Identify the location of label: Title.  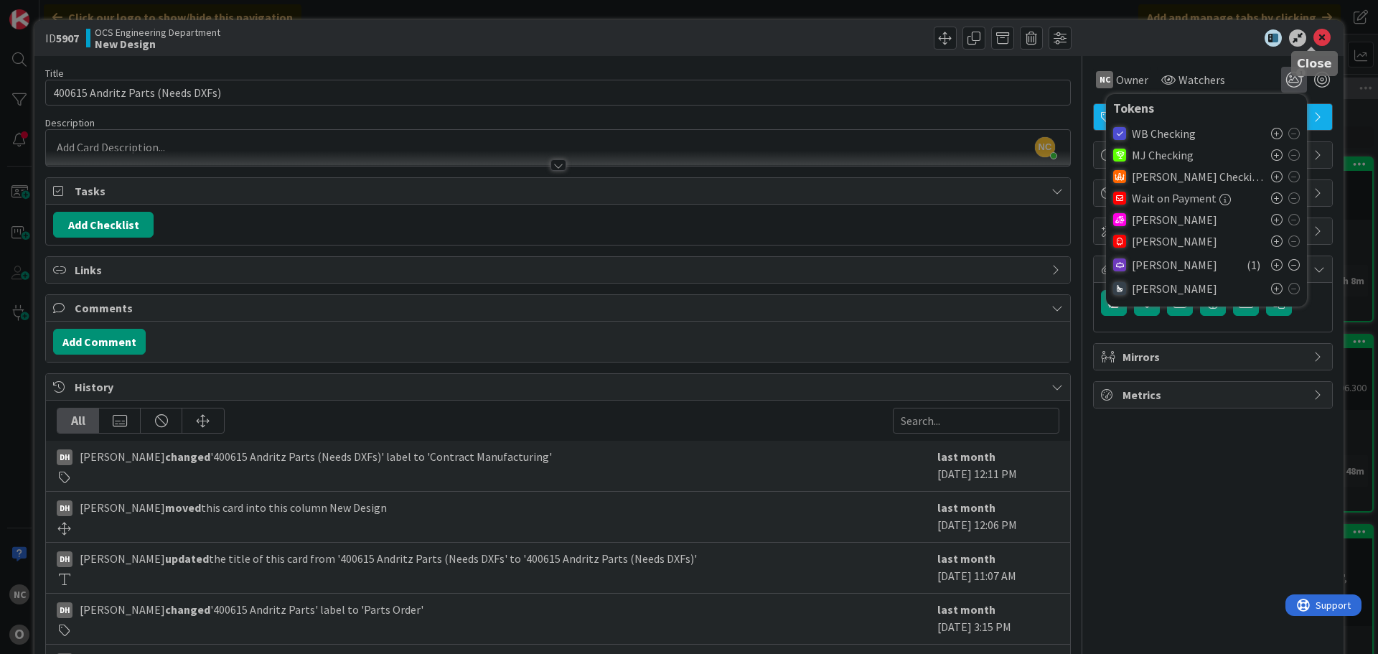
(55, 73).